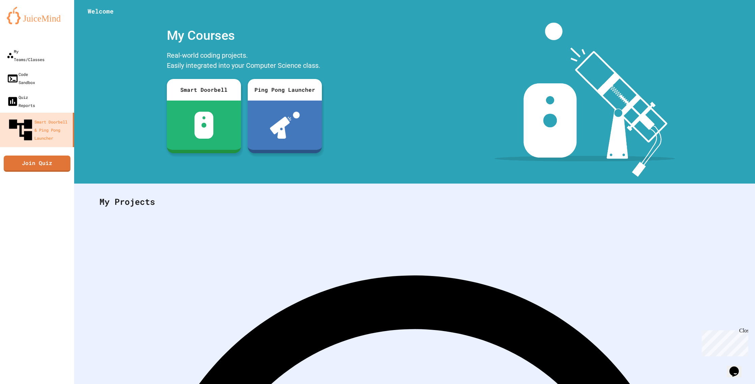 The image size is (755, 384). I want to click on div: My Projects, so click(415, 202).